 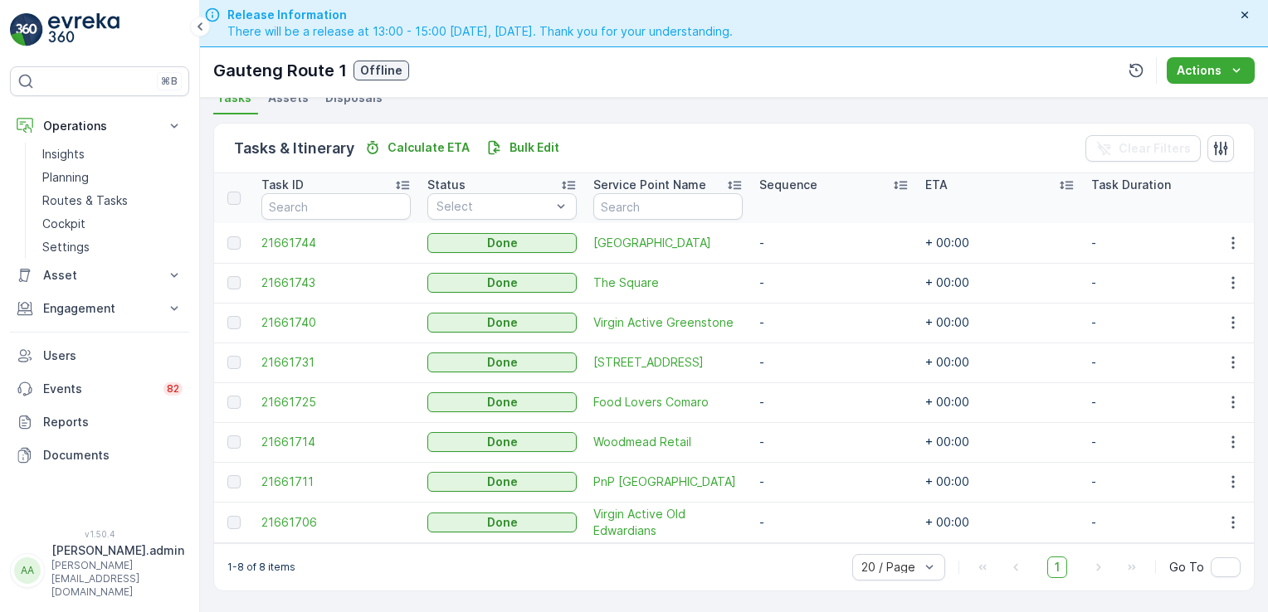 I want to click on p: Status, so click(x=446, y=185).